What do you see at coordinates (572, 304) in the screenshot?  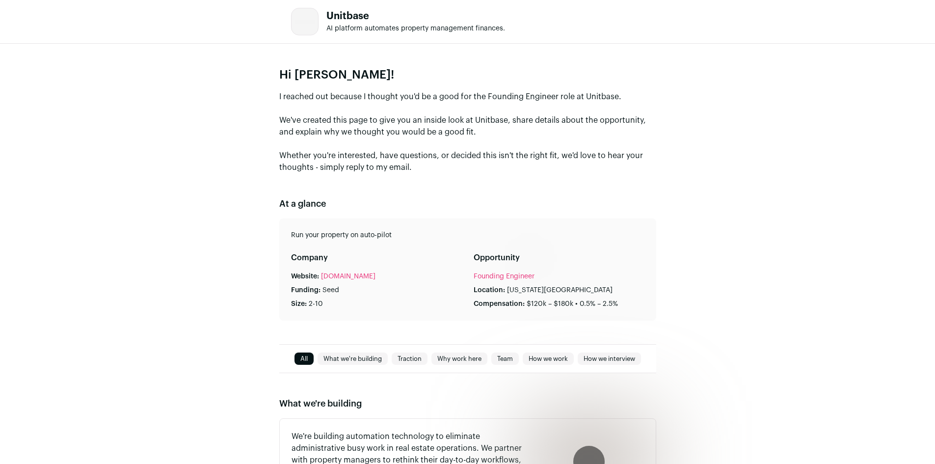 I see `p: $120k – $180k • 0.5% – 2.5%` at bounding box center [572, 304].